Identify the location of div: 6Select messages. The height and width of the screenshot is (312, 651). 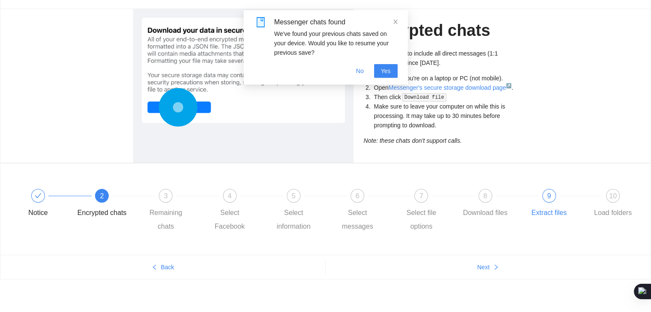
(364, 211).